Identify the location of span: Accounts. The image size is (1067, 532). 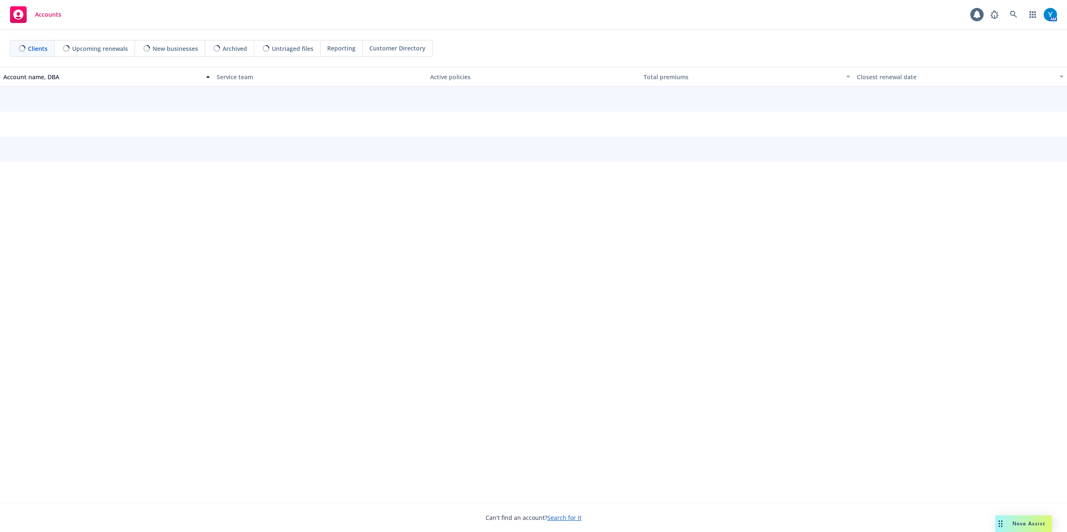
(48, 15).